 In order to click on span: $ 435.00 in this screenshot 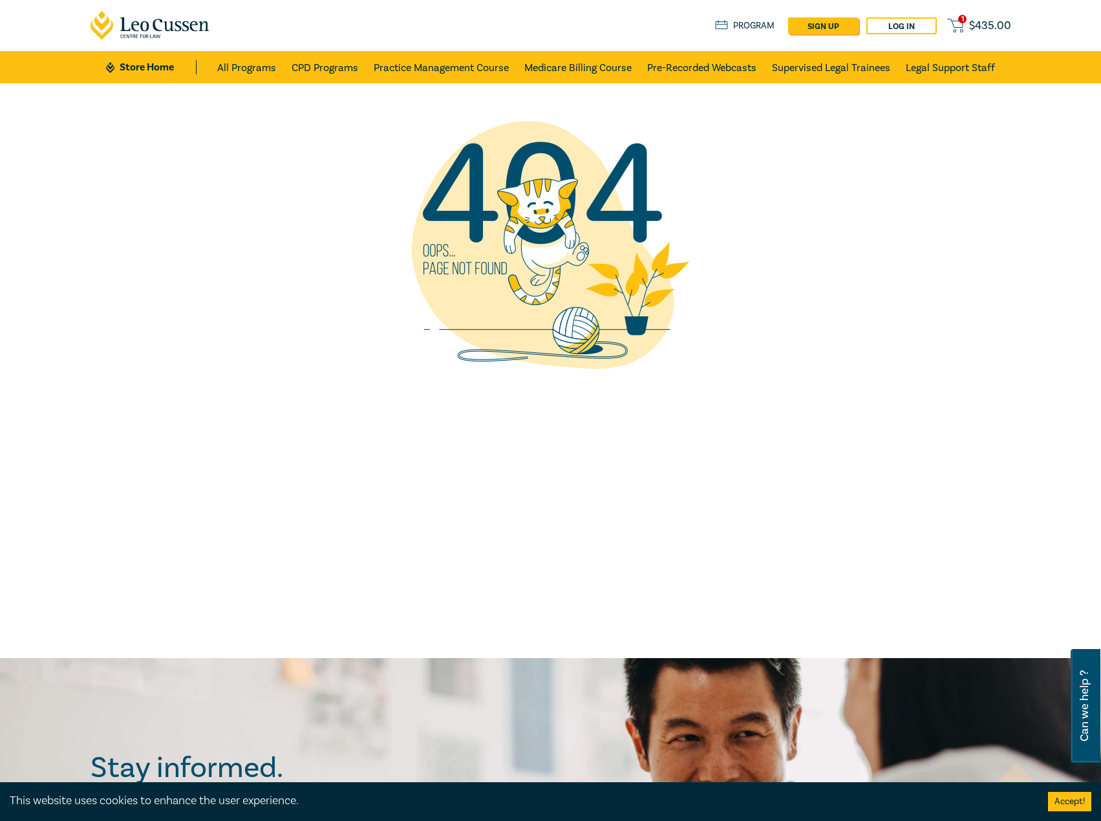, I will do `click(990, 26)`.